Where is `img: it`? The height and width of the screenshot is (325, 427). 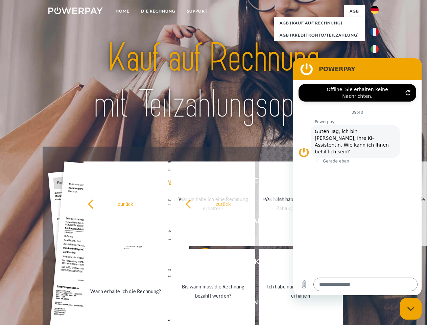 img: it is located at coordinates (375, 49).